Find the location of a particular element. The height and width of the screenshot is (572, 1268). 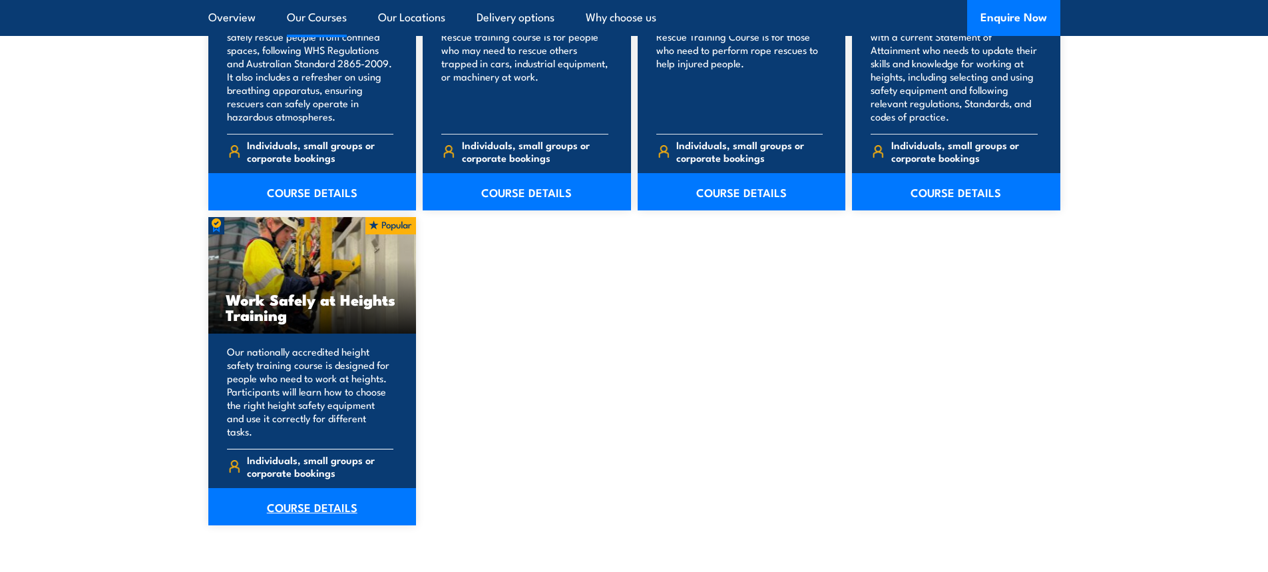

p: This course teaches your team how to safely rescue people from confined spaces, following WHS Reg... is located at coordinates (310, 70).